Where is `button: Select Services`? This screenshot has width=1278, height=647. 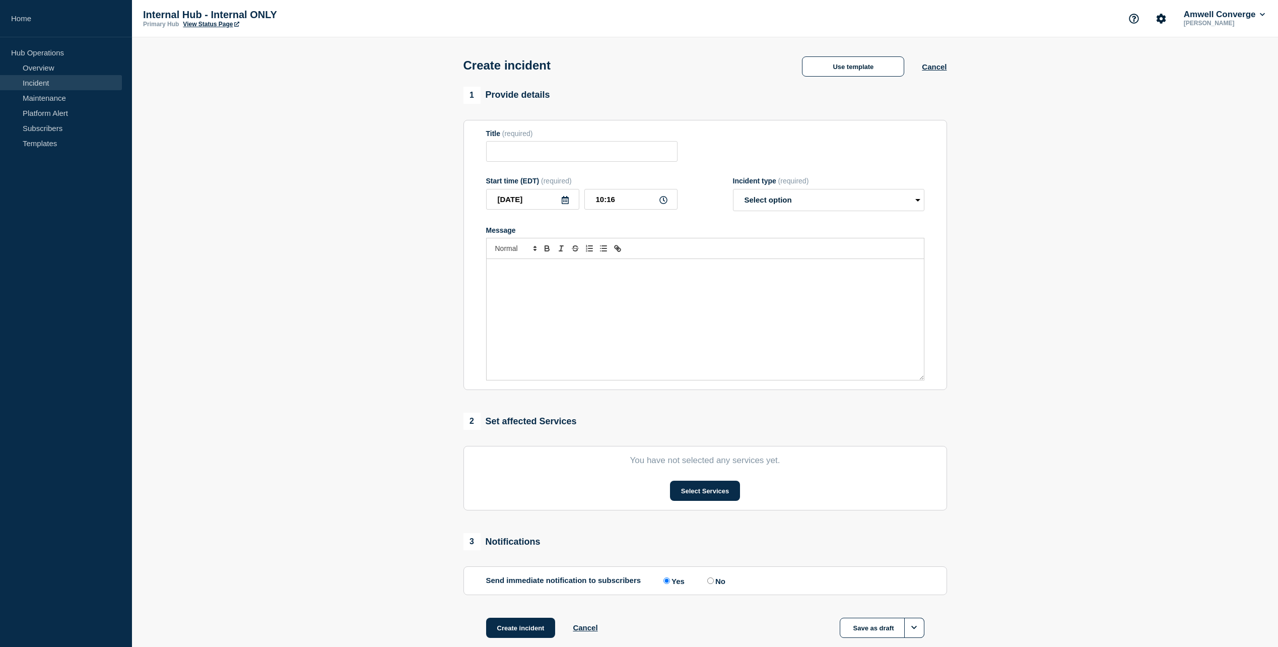
button: Select Services is located at coordinates (705, 491).